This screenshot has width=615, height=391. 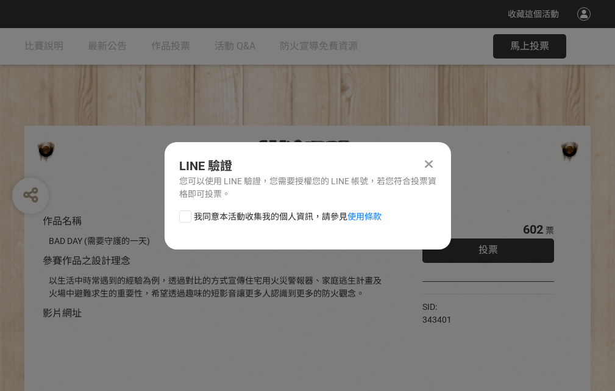 I want to click on a: 防火宣導免費資源, so click(x=319, y=46).